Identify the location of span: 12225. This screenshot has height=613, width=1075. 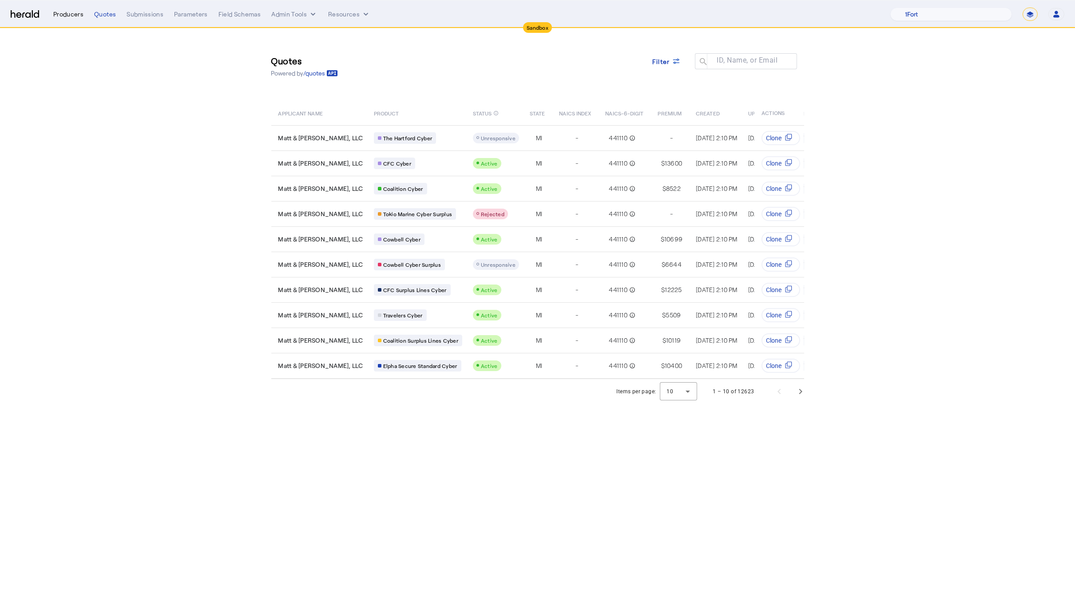
(673, 290).